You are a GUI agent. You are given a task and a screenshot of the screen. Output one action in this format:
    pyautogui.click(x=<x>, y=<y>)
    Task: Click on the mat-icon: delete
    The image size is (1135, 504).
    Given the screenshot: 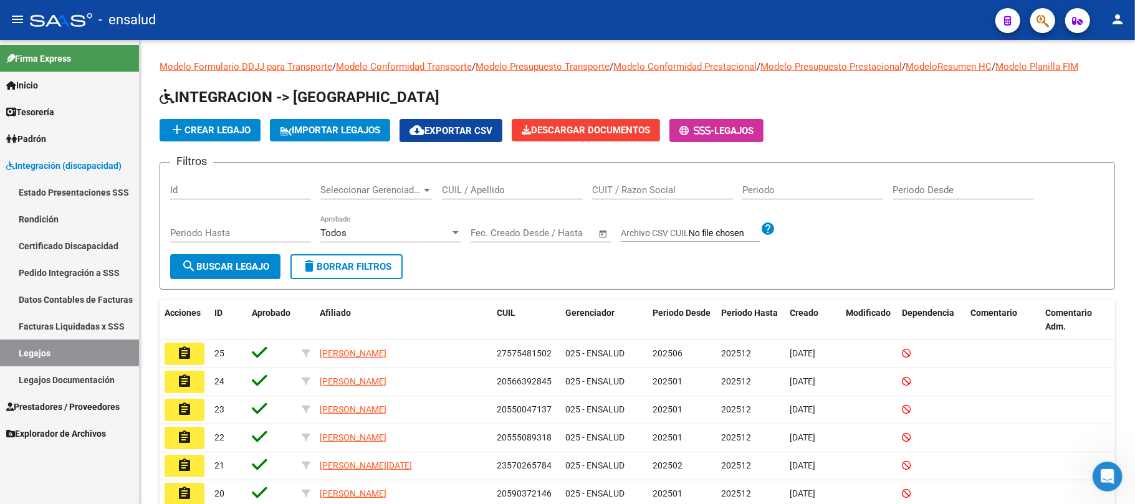 What is the action you would take?
    pyautogui.click(x=309, y=266)
    